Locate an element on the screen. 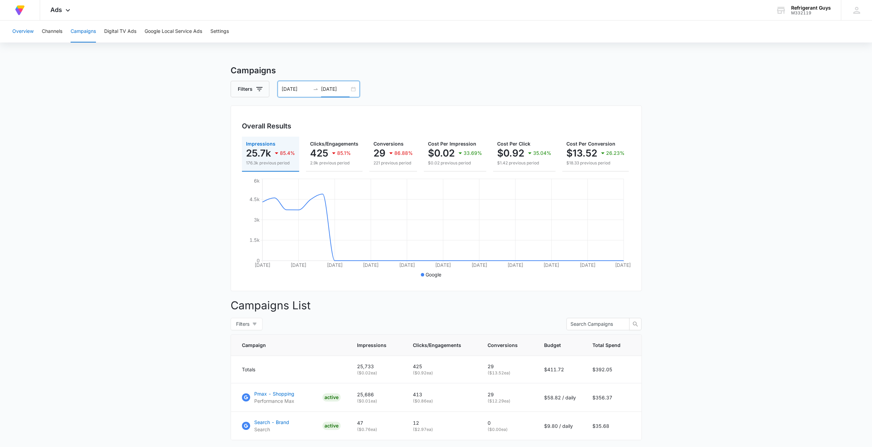 The height and width of the screenshot is (447, 872). p: 33.69% is located at coordinates (473, 153).